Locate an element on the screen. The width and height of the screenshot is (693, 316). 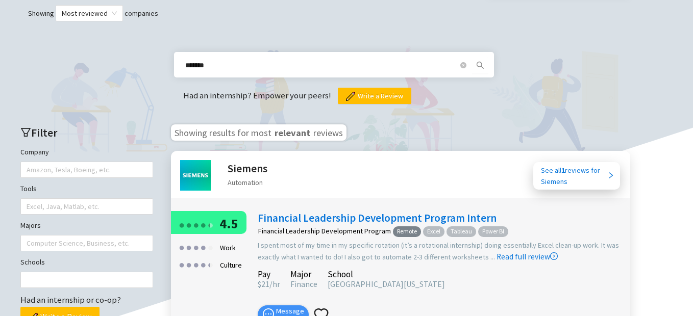
span: Had an internship or co-op? is located at coordinates (70, 300).